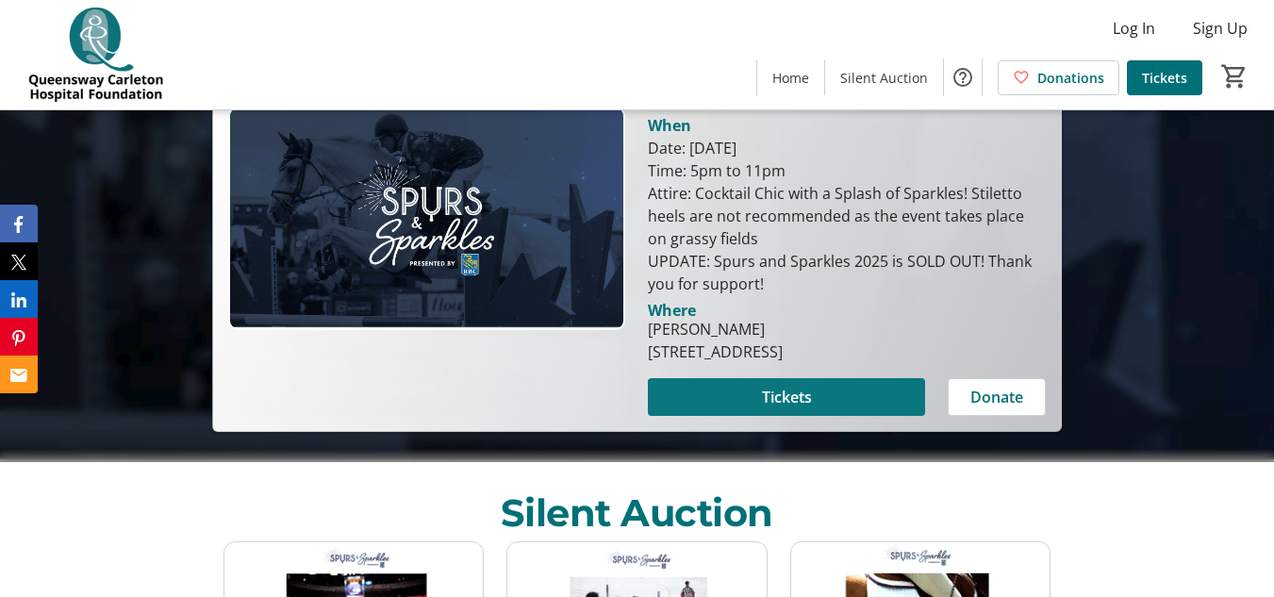  What do you see at coordinates (1070, 77) in the screenshot?
I see `span: Donations` at bounding box center [1070, 77].